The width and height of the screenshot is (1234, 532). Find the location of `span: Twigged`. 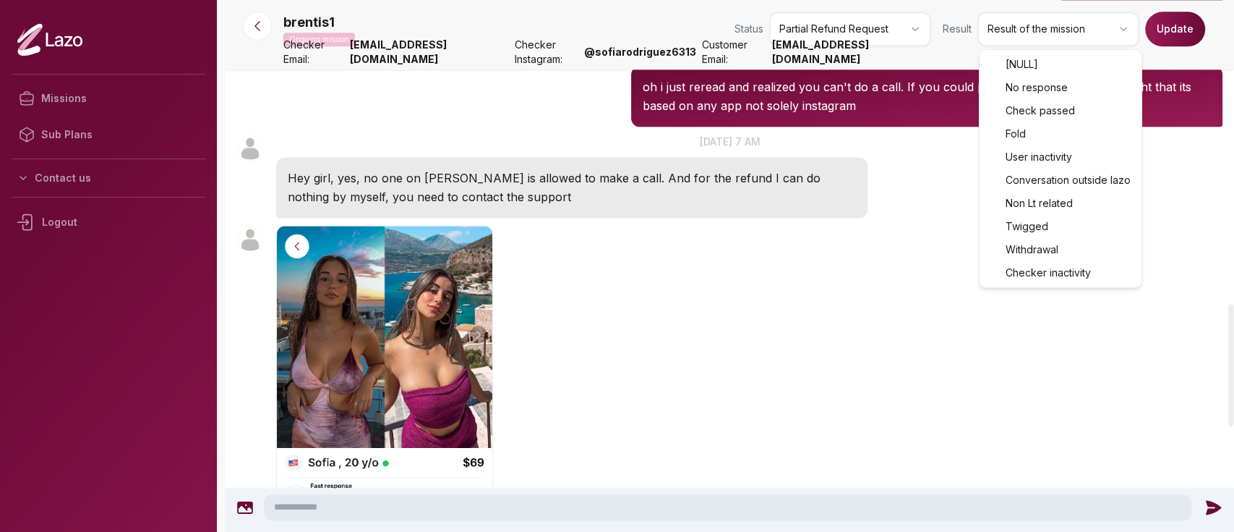

span: Twigged is located at coordinates (1027, 226).